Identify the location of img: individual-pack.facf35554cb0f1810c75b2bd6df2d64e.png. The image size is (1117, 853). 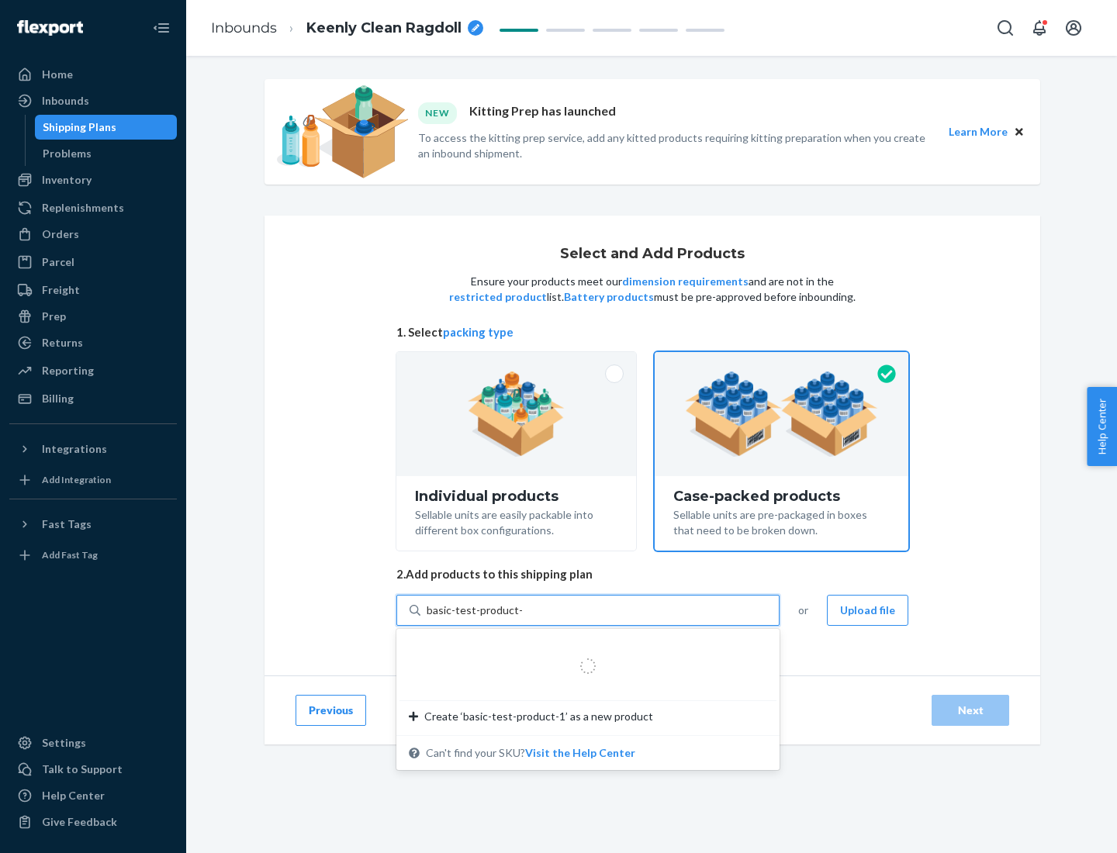
(516, 414).